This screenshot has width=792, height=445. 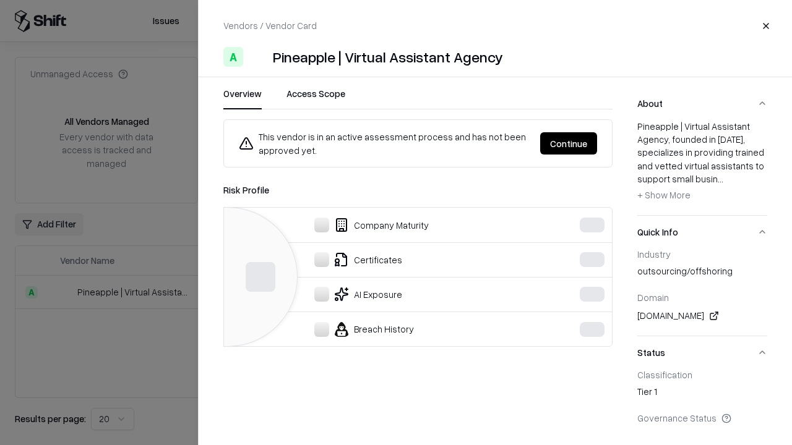 I want to click on div: Pineapple | Virtual Assistant Agency, so click(x=388, y=57).